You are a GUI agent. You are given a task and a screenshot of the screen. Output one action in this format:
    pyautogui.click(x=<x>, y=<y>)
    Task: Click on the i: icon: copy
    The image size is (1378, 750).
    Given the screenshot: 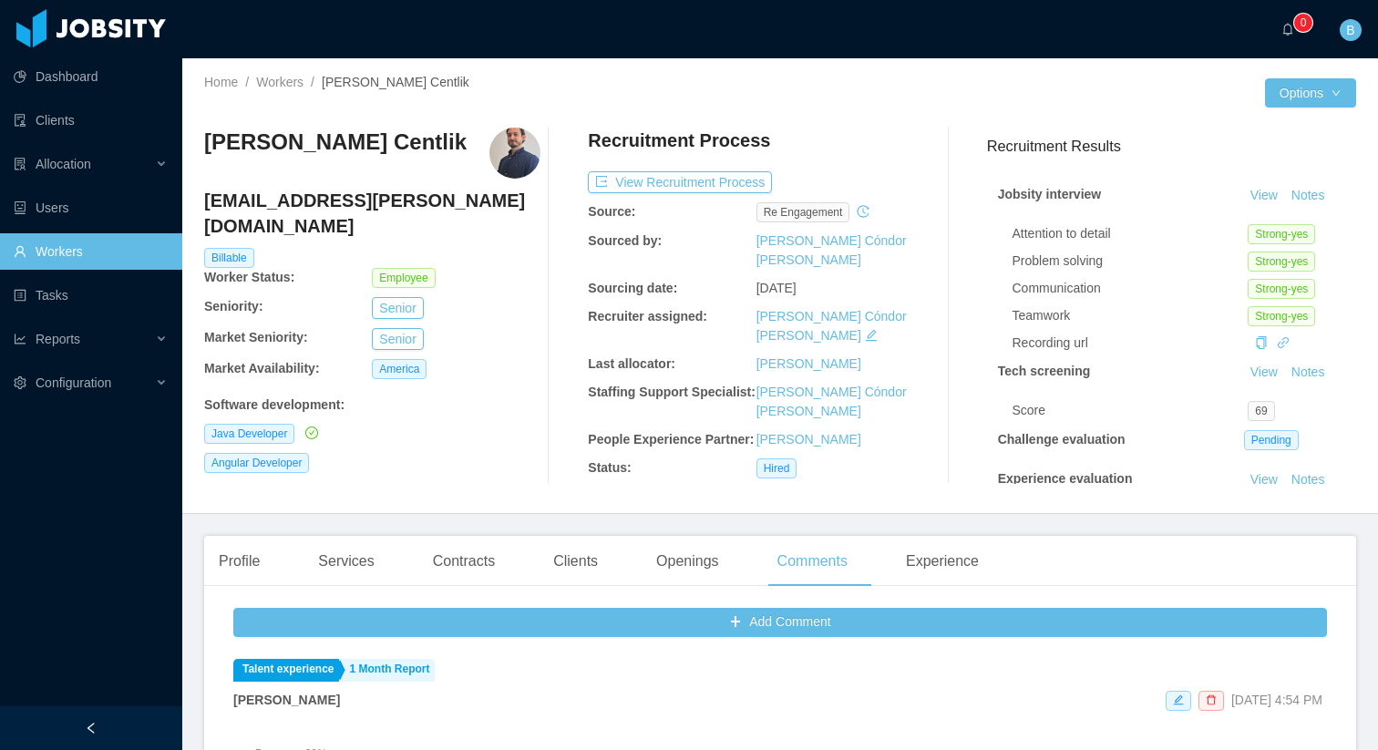 What is the action you would take?
    pyautogui.click(x=1261, y=343)
    